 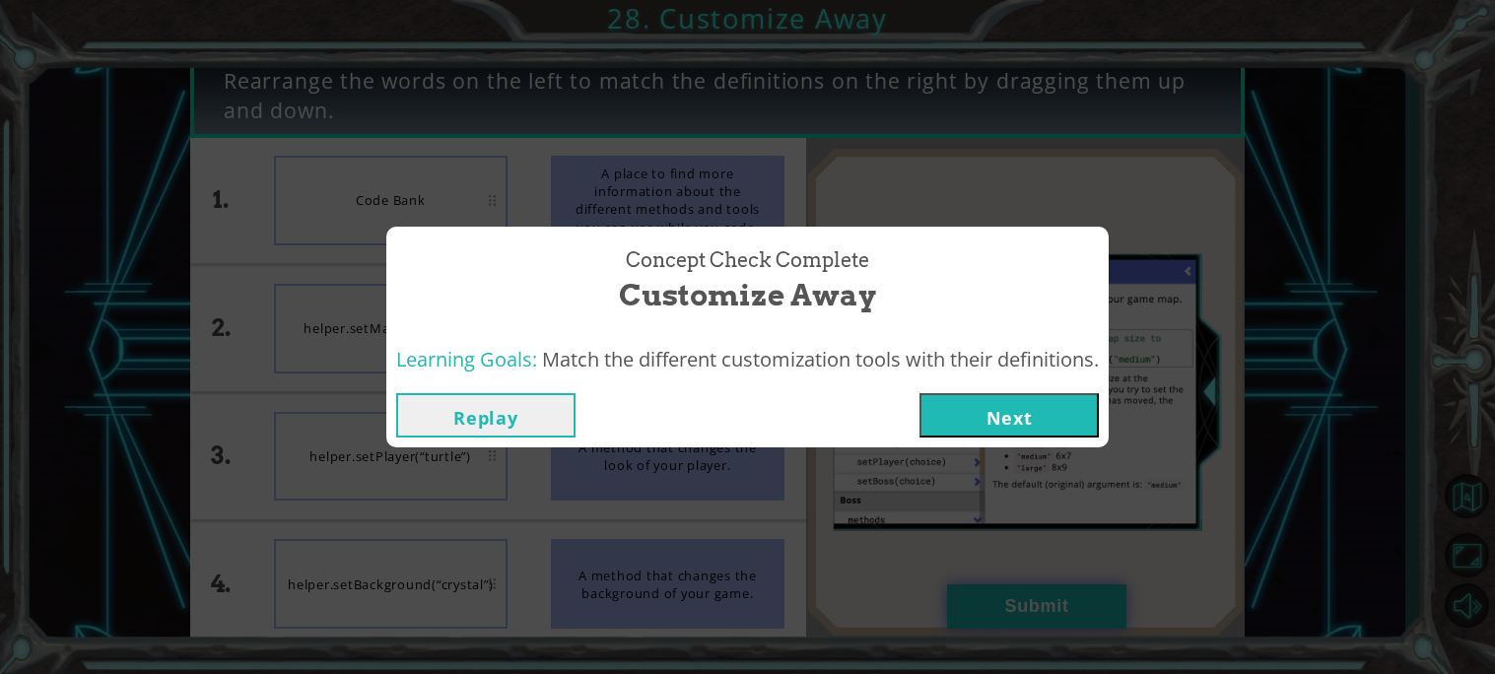 What do you see at coordinates (1009, 415) in the screenshot?
I see `button: Next` at bounding box center [1009, 415].